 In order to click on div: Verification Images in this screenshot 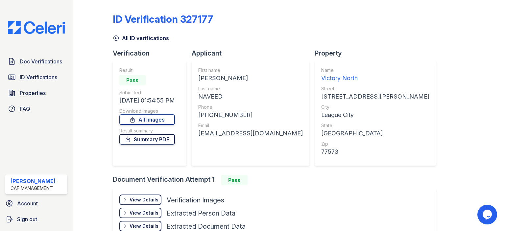, I will do `click(195, 200)`.